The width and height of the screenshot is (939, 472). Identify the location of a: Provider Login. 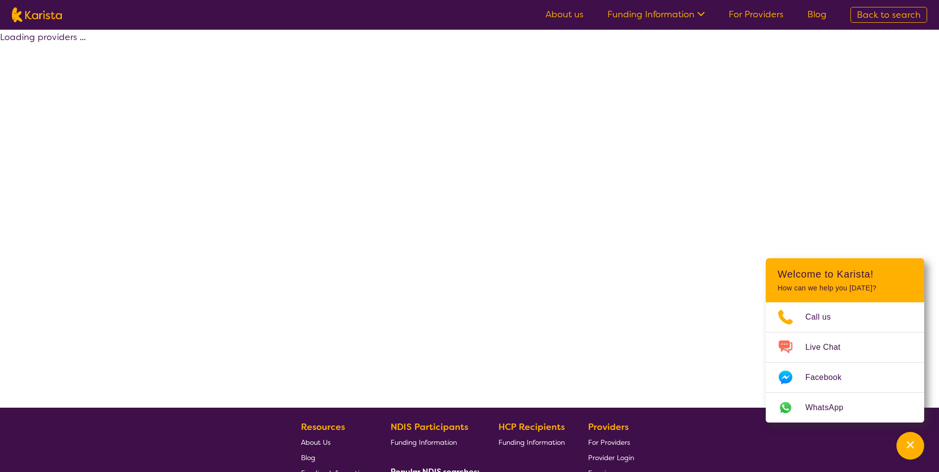
(611, 457).